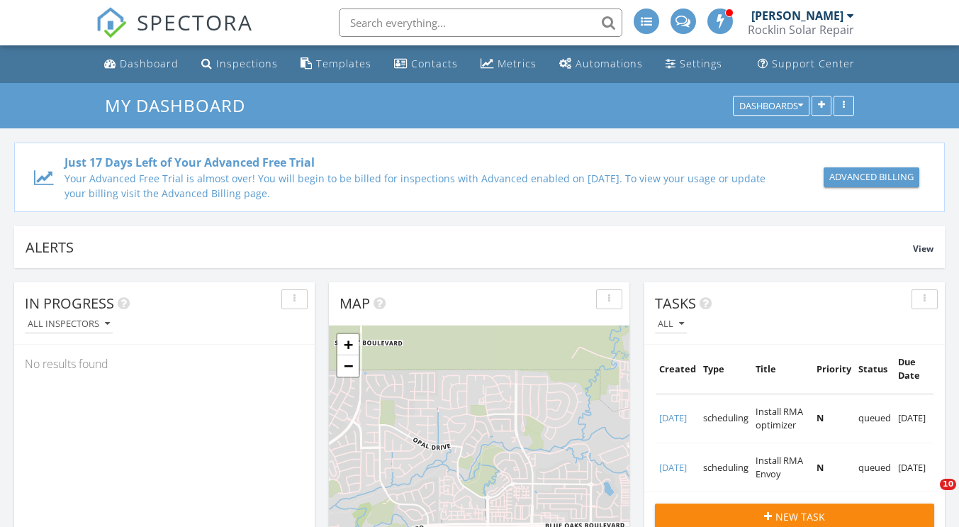 The image size is (959, 527). I want to click on a: Settings, so click(694, 64).